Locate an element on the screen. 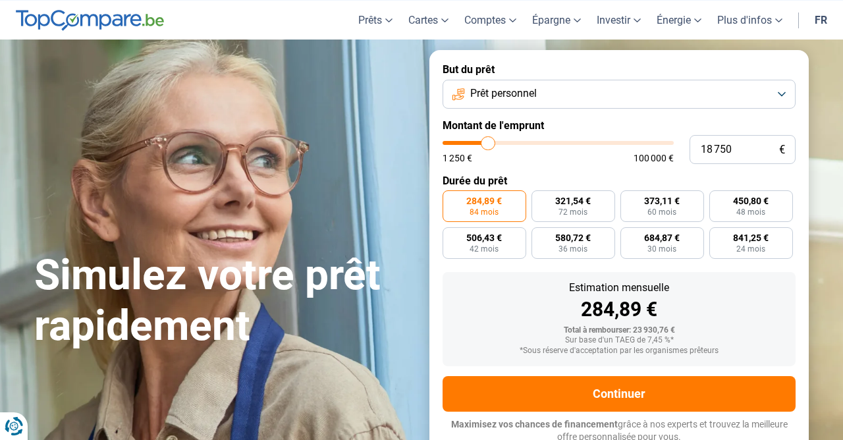  span: 60 mois is located at coordinates (662, 212).